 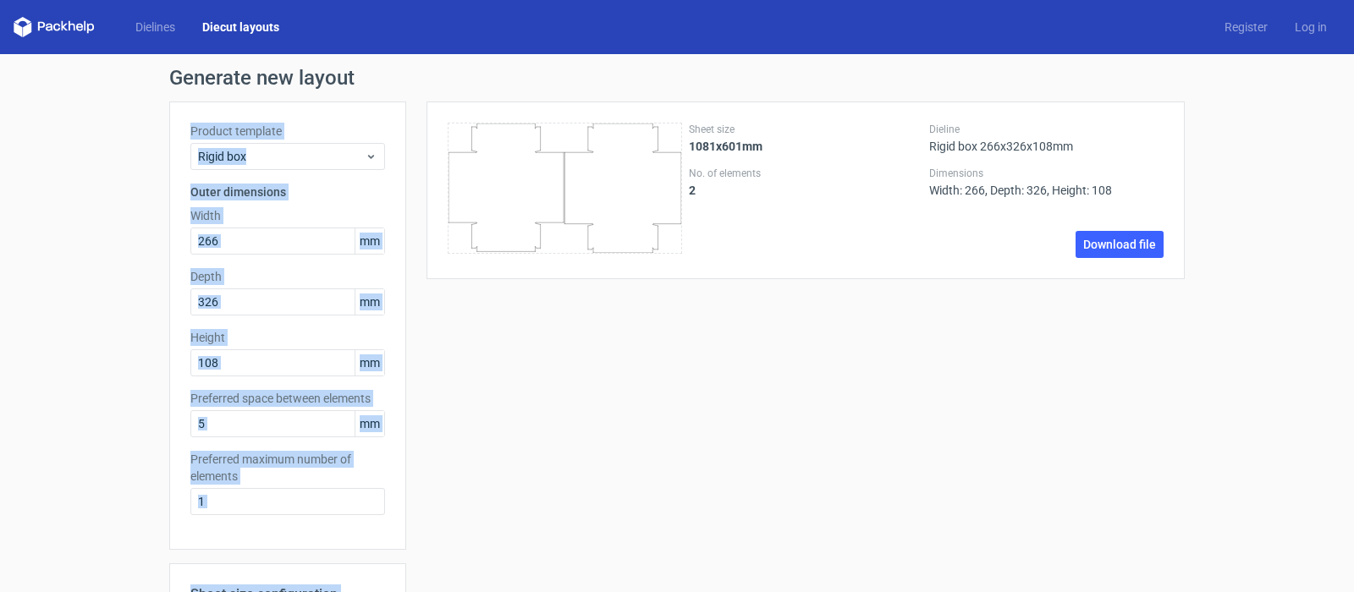 What do you see at coordinates (1246, 27) in the screenshot?
I see `a: Register` at bounding box center [1246, 27].